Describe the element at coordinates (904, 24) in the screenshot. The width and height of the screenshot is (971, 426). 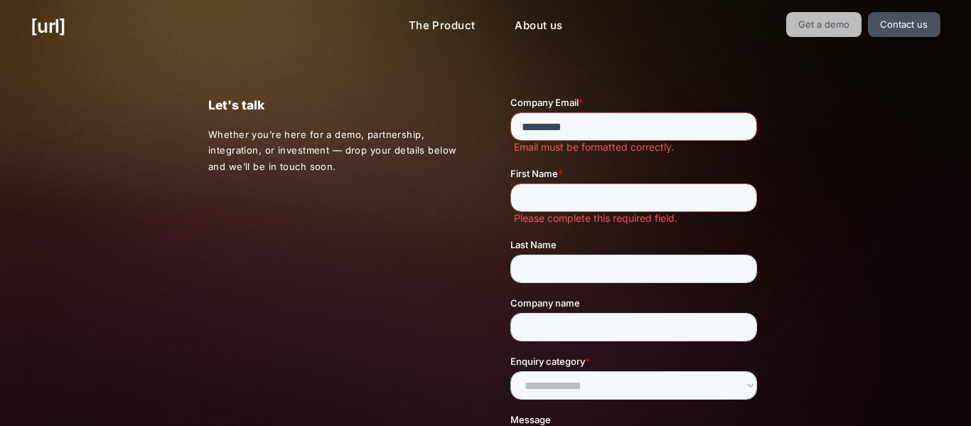
I see `a: Contact us` at that location.